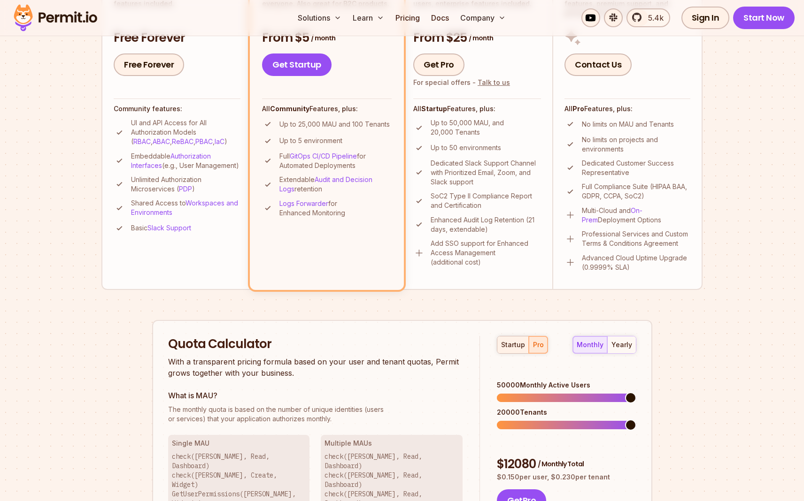 This screenshot has width=804, height=501. Describe the element at coordinates (327, 38) in the screenshot. I see `h3: From $5` at that location.